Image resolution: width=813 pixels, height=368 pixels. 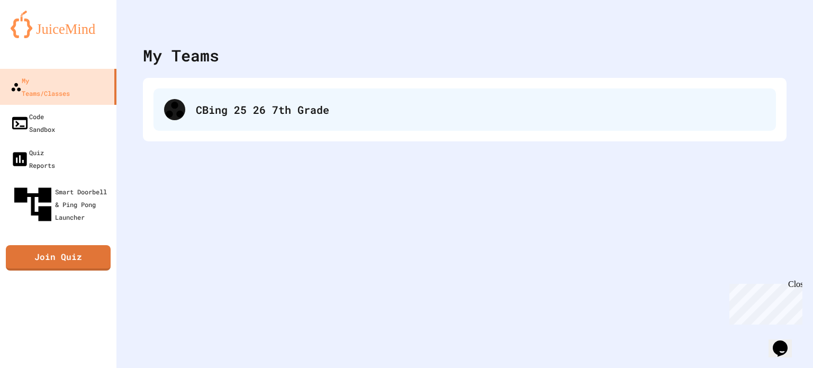 What do you see at coordinates (58, 258) in the screenshot?
I see `a: Join Quiz` at bounding box center [58, 258].